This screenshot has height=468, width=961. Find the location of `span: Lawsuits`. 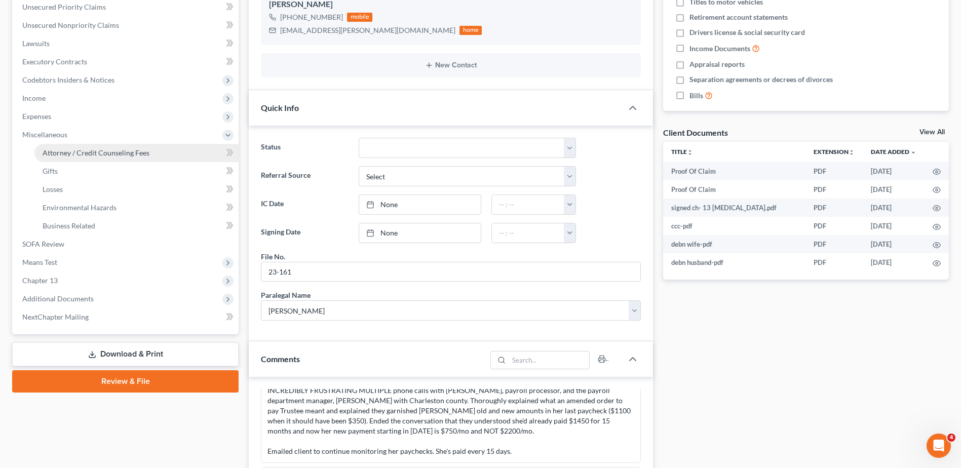

span: Lawsuits is located at coordinates (36, 43).